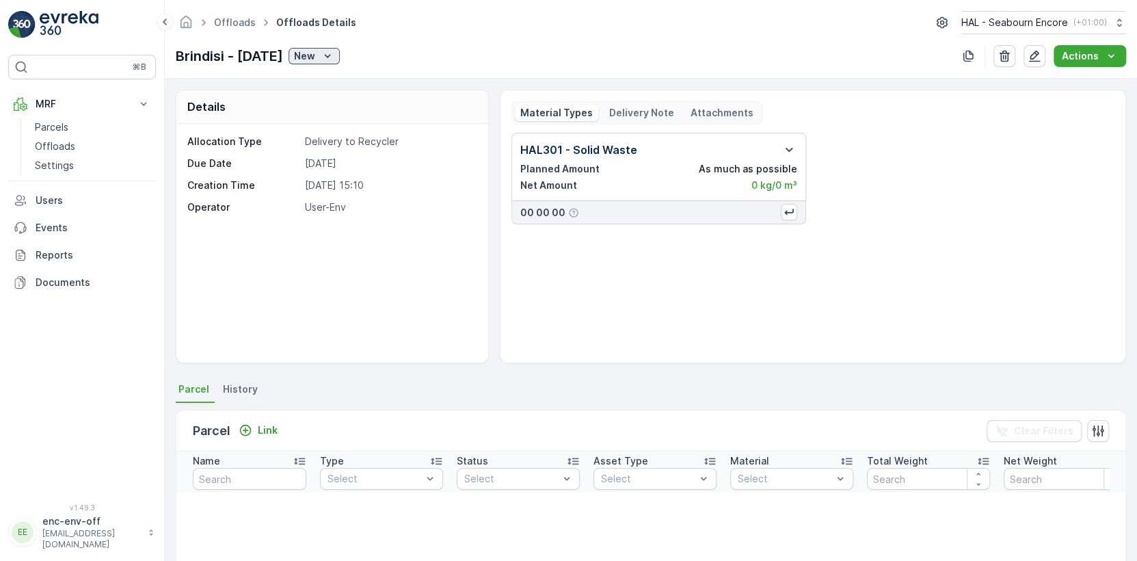  What do you see at coordinates (258, 430) in the screenshot?
I see `button: Link` at bounding box center [258, 430].